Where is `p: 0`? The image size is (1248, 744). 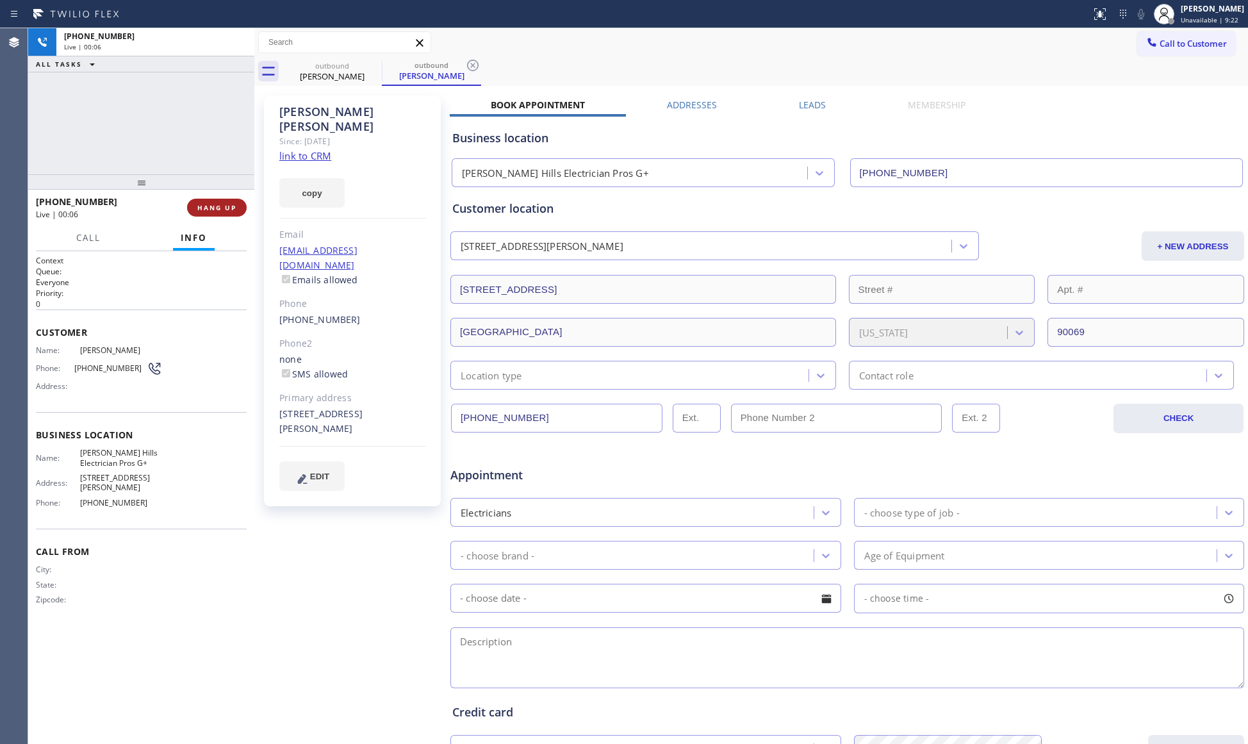
p: 0 is located at coordinates (141, 304).